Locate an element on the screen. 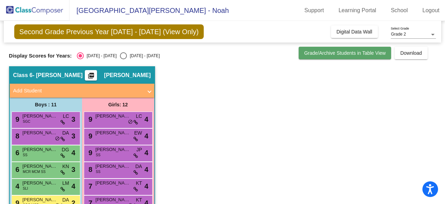  button: Download is located at coordinates (411, 53).